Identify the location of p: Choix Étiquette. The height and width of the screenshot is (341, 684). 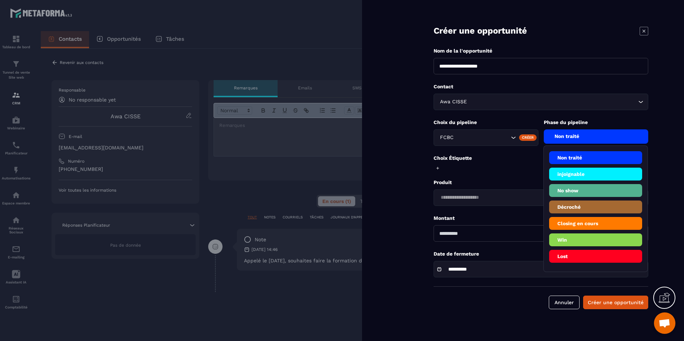
(541, 158).